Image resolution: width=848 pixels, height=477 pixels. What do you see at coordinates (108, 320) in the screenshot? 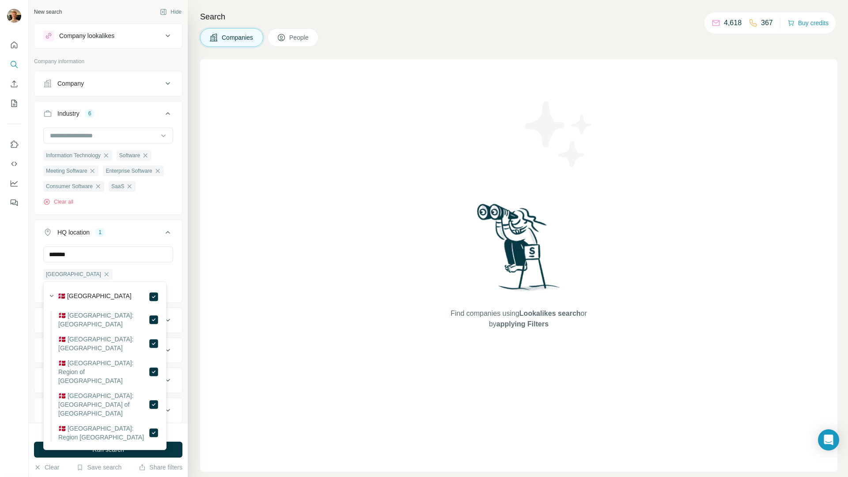
I see `button: Annual revenue ($)` at bounding box center [108, 320].